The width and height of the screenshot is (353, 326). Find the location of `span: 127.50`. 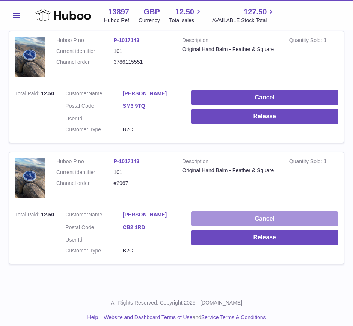

span: 127.50 is located at coordinates (255, 12).